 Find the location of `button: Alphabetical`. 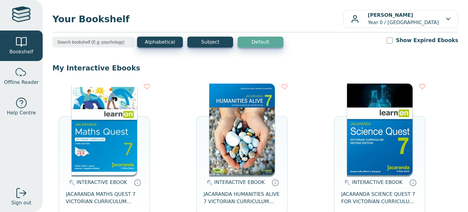

button: Alphabetical is located at coordinates (160, 42).